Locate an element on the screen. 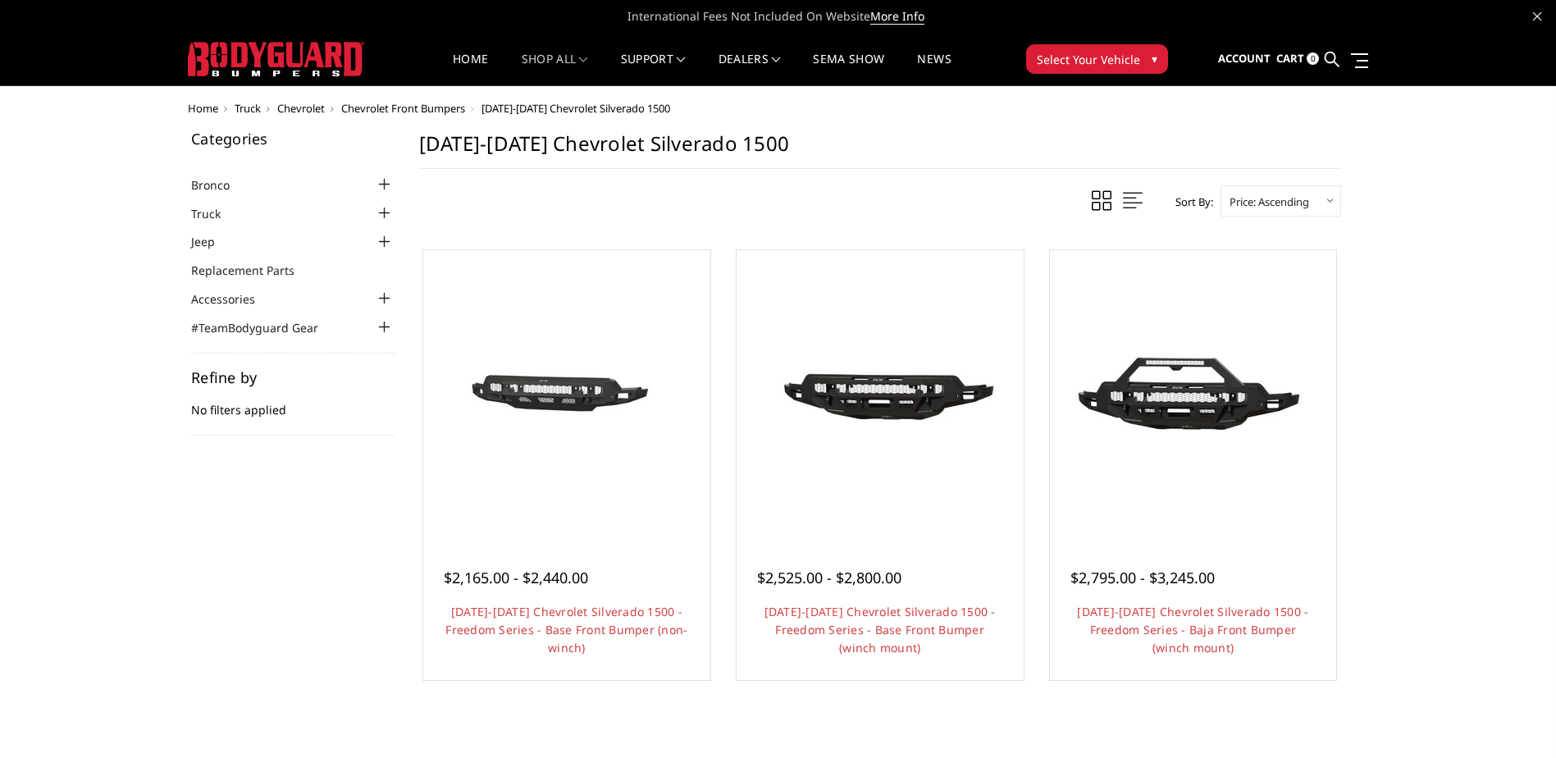  a: Bronco is located at coordinates (221, 185).